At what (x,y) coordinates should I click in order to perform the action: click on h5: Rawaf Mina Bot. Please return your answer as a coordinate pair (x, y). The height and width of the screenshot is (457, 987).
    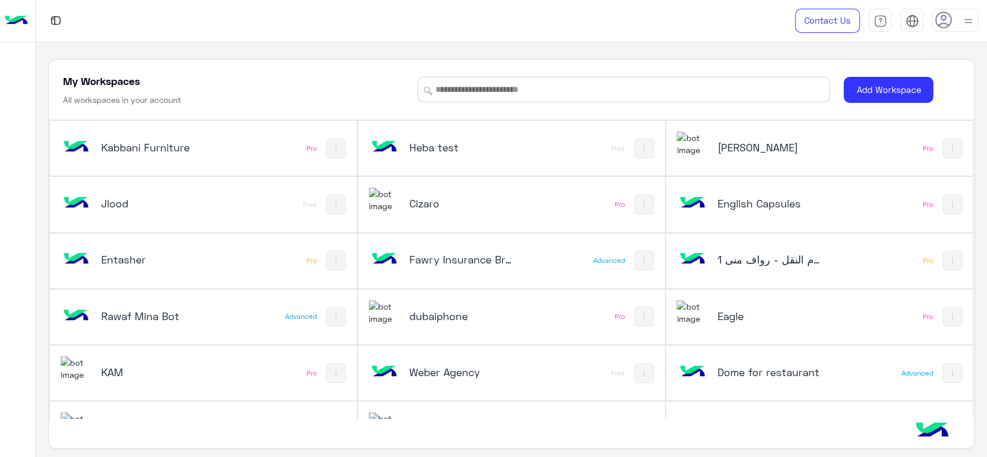
    Looking at the image, I should click on (153, 316).